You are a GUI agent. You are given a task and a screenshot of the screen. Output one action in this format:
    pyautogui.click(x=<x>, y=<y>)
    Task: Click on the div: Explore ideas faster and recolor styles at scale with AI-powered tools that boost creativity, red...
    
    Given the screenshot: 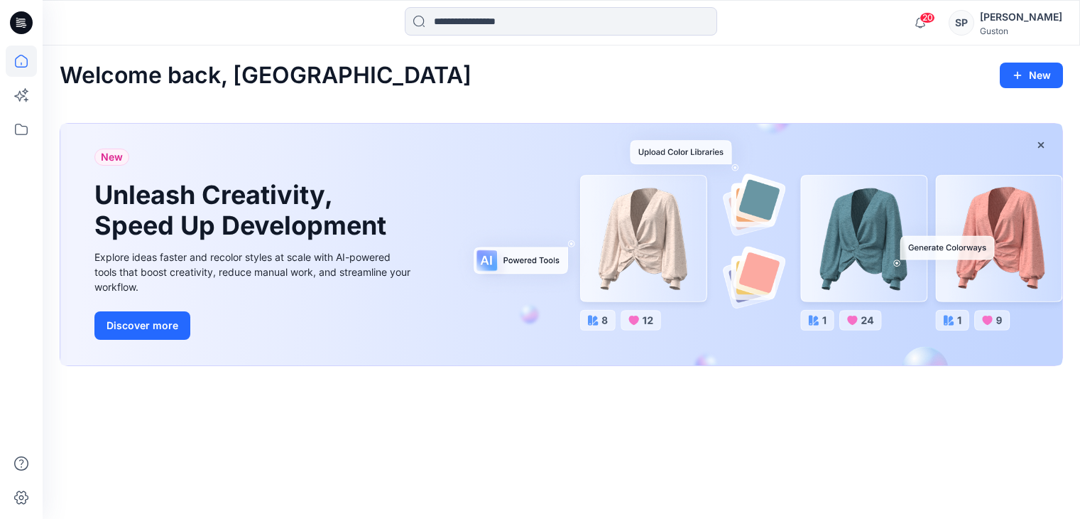 What is the action you would take?
    pyautogui.click(x=254, y=271)
    